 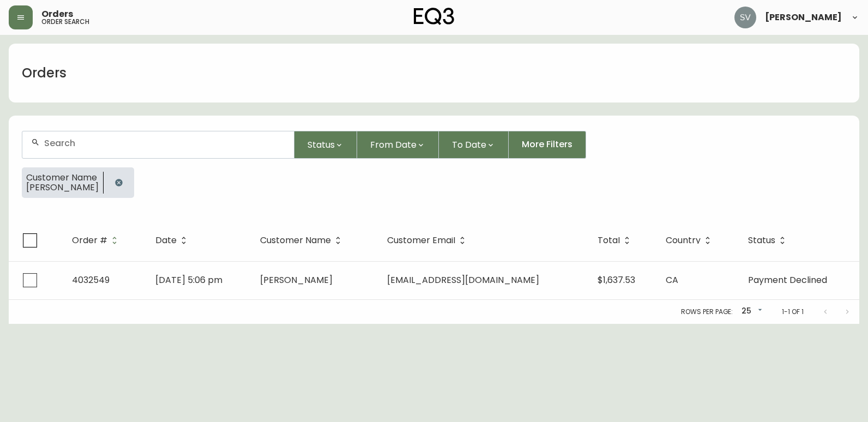 What do you see at coordinates (616, 280) in the screenshot?
I see `span: $1,637.53` at bounding box center [616, 280].